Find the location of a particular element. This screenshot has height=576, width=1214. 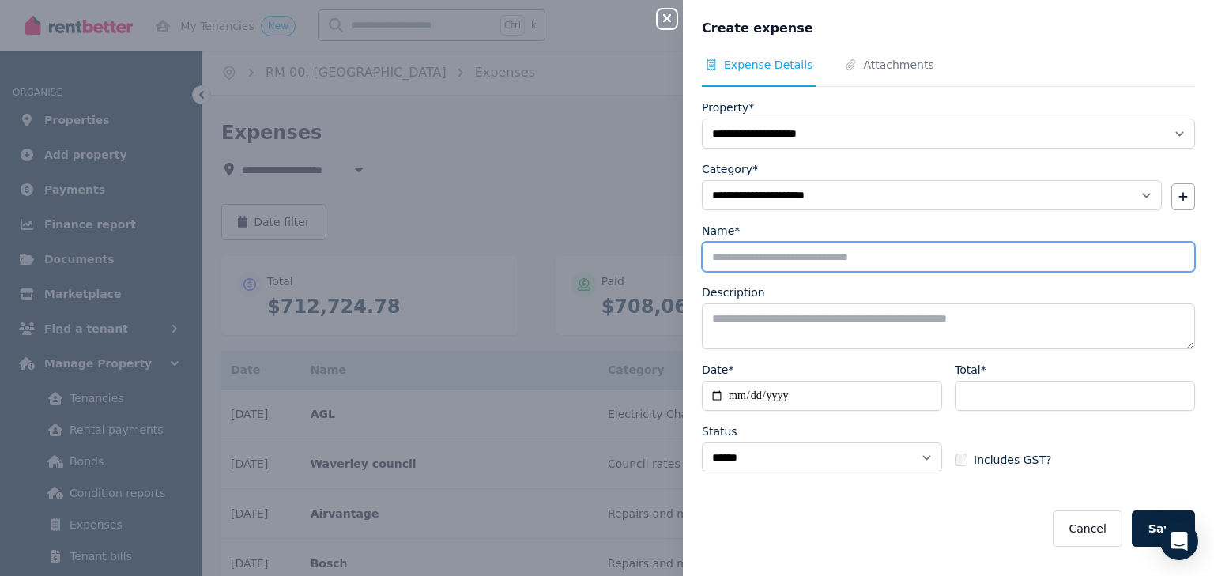

span: Includes GST? is located at coordinates (1013, 460).